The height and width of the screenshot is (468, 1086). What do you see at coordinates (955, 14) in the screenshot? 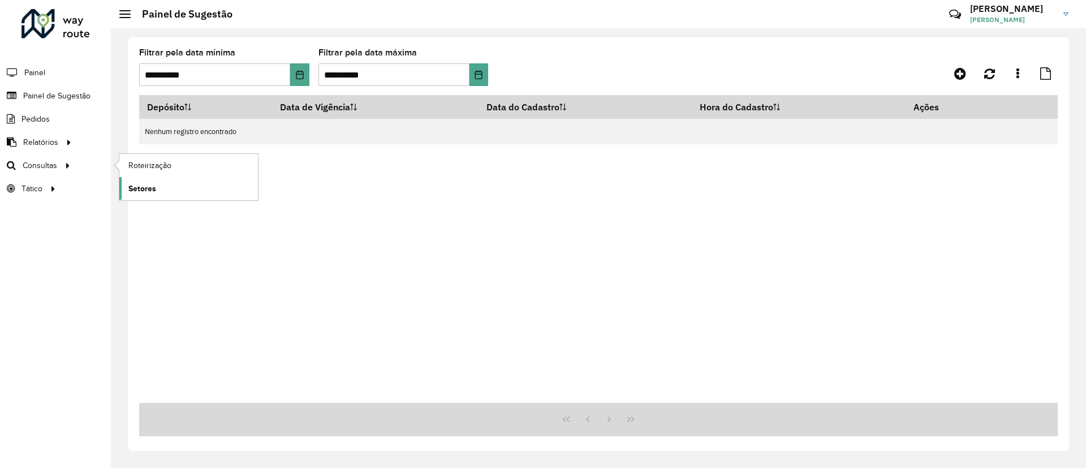
I see `a: Contato Rápido` at bounding box center [955, 14].